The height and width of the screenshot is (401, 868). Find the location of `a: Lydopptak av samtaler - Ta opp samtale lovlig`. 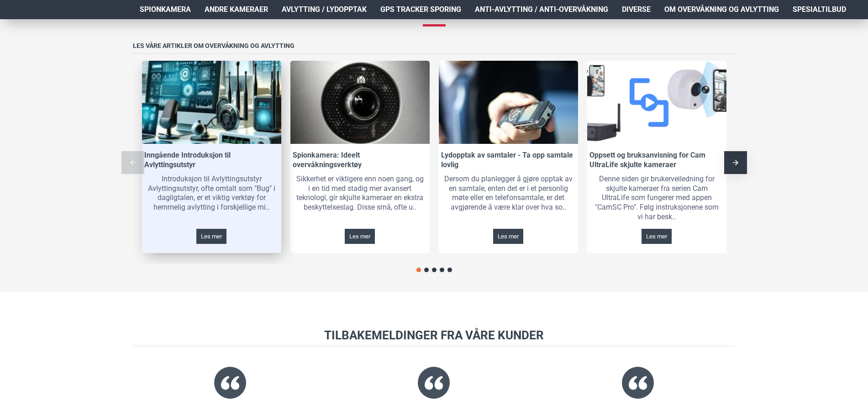

a: Lydopptak av samtaler - Ta opp samtale lovlig is located at coordinates (508, 160).